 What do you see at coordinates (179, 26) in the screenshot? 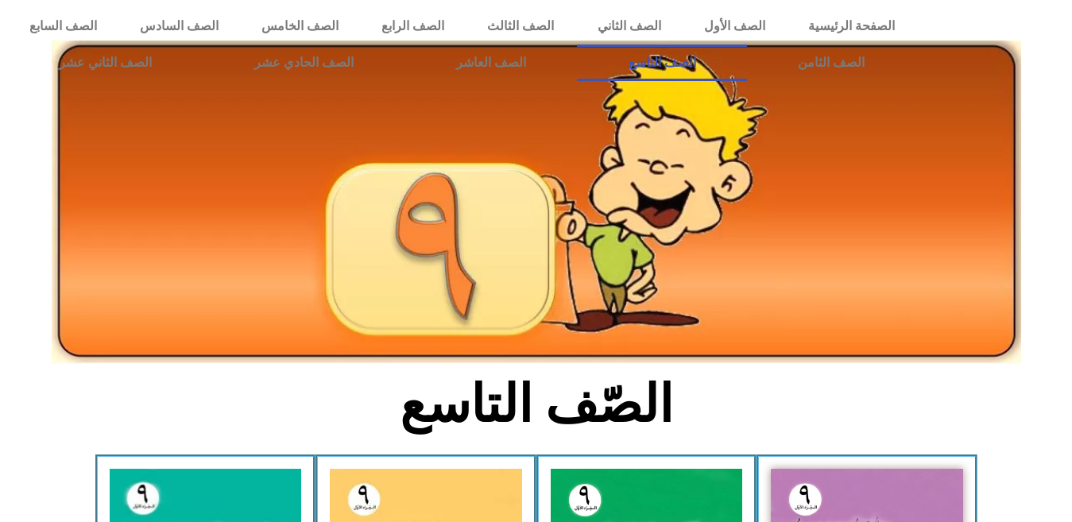
I see `a: الصف السادس` at bounding box center [179, 26].